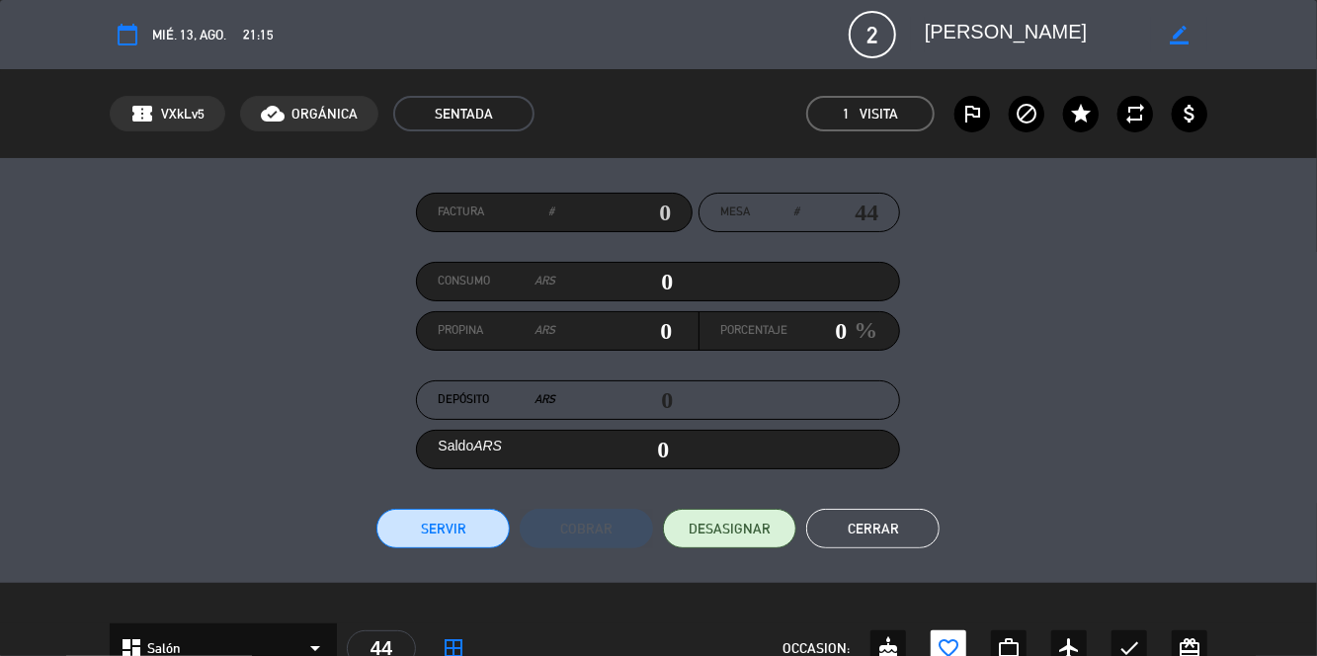 Image resolution: width=1317 pixels, height=656 pixels. Describe the element at coordinates (463, 114) in the screenshot. I see `span: SENTADA` at that location.